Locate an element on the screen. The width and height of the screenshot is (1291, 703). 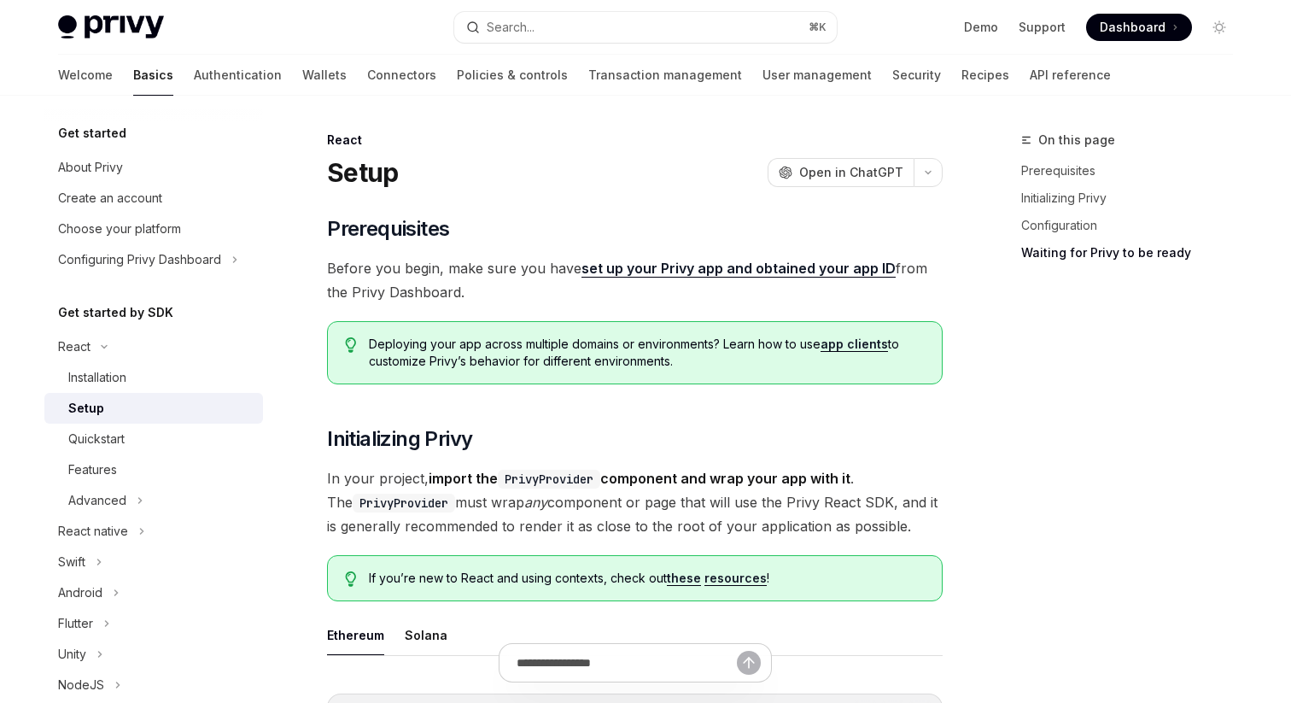
a: Recipes is located at coordinates (985, 75).